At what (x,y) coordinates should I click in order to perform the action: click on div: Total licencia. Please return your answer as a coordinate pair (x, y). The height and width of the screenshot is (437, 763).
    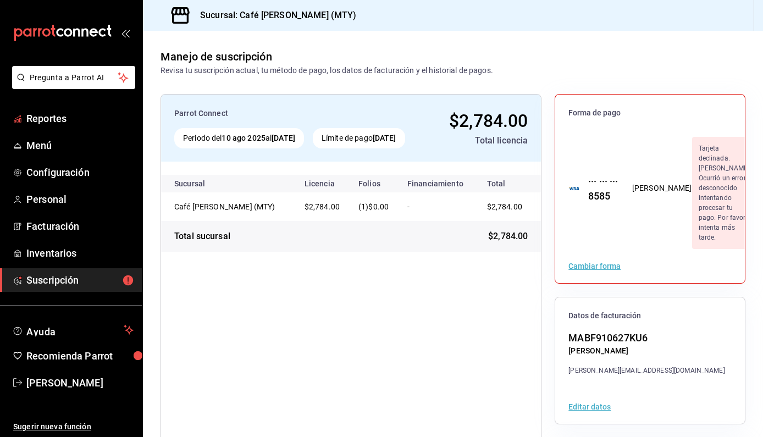
    Looking at the image, I should click on (479, 141).